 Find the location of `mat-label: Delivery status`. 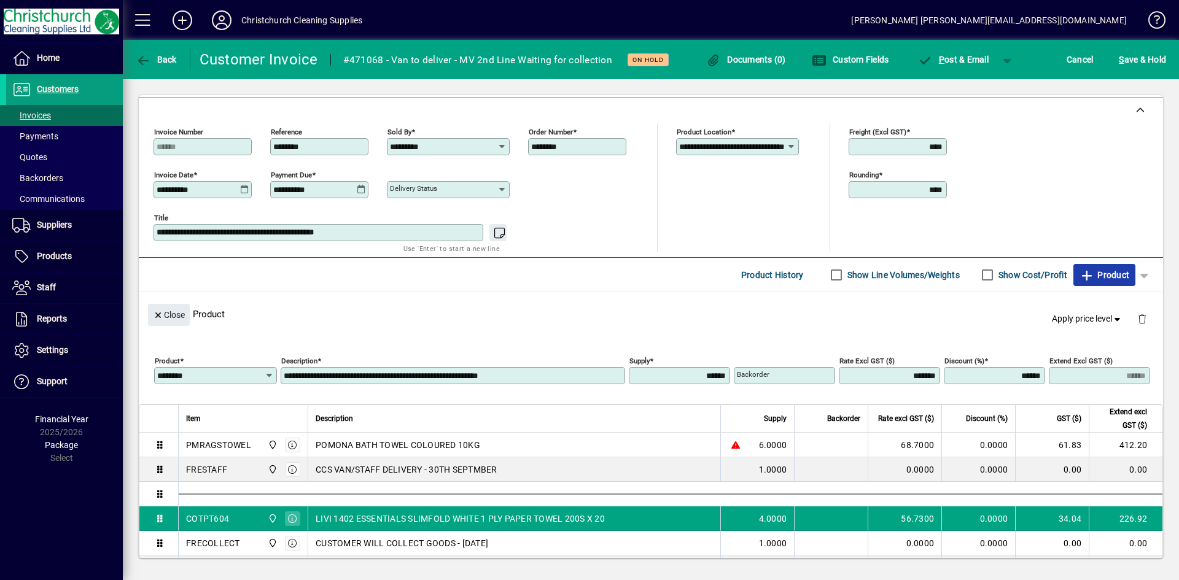

mat-label: Delivery status is located at coordinates (413, 189).